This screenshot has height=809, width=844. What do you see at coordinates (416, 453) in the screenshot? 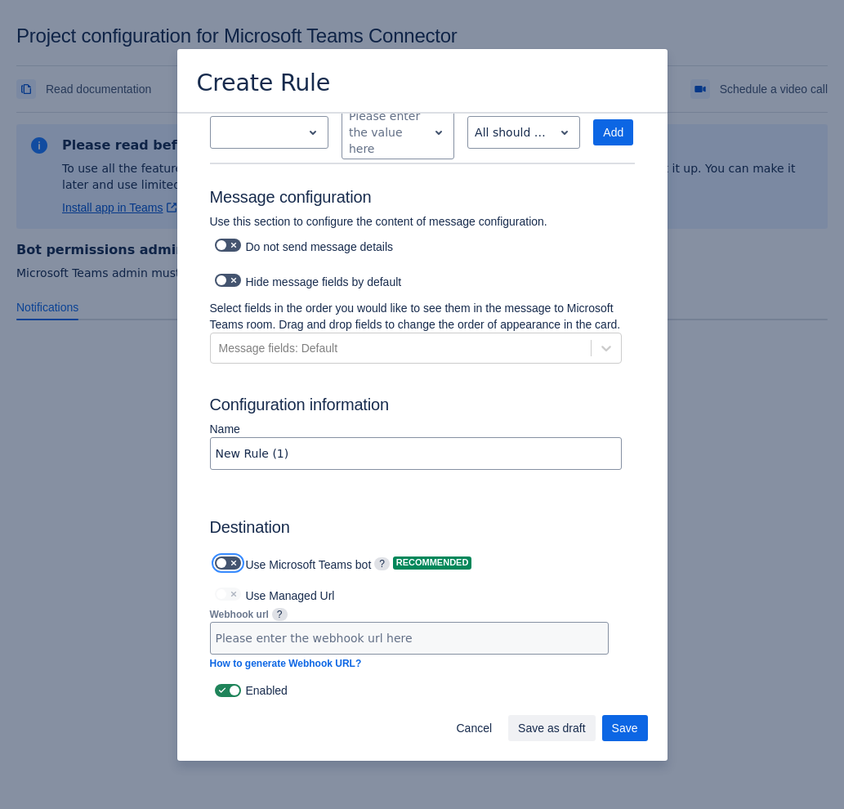
I see `input: Please enter the name of the rule here` at bounding box center [416, 453].